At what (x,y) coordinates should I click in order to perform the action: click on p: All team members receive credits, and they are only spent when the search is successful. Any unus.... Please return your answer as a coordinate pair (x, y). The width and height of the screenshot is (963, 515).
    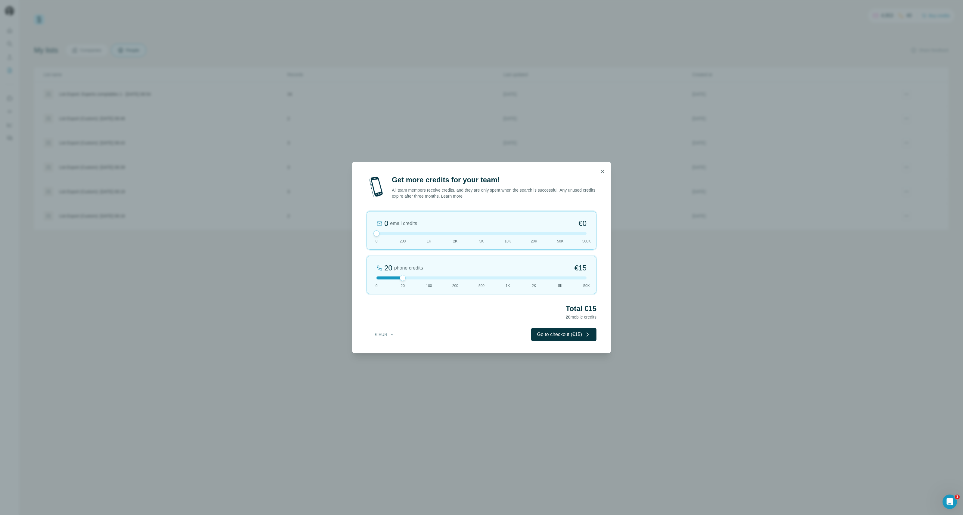
    Looking at the image, I should click on (494, 193).